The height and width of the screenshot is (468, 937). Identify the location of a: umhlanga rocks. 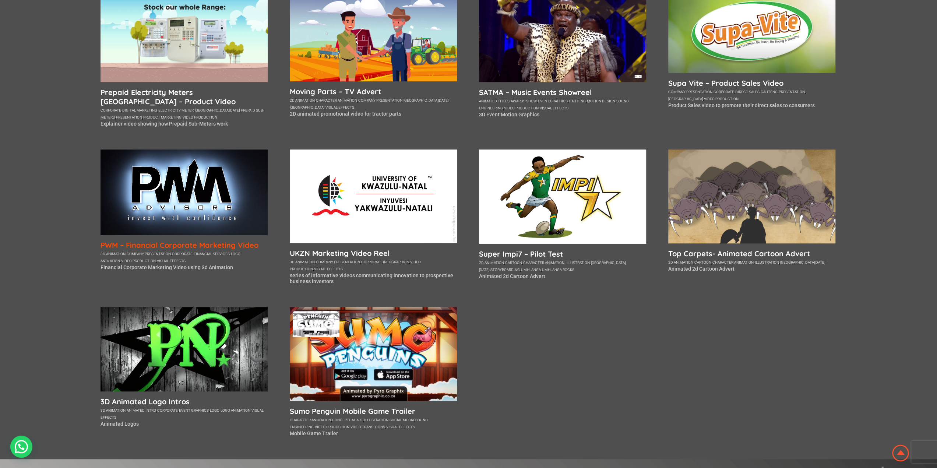
(558, 269).